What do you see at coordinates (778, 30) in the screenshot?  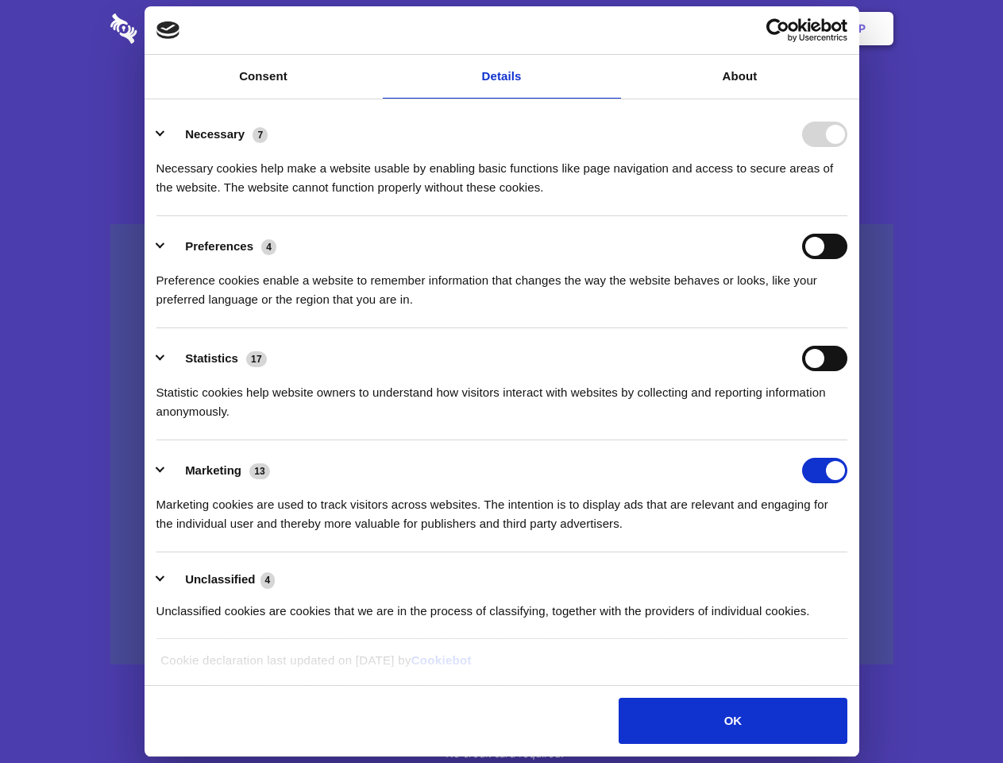 I see `a: Usercentrics Cookiebot - opens in a new window` at bounding box center [778, 30].